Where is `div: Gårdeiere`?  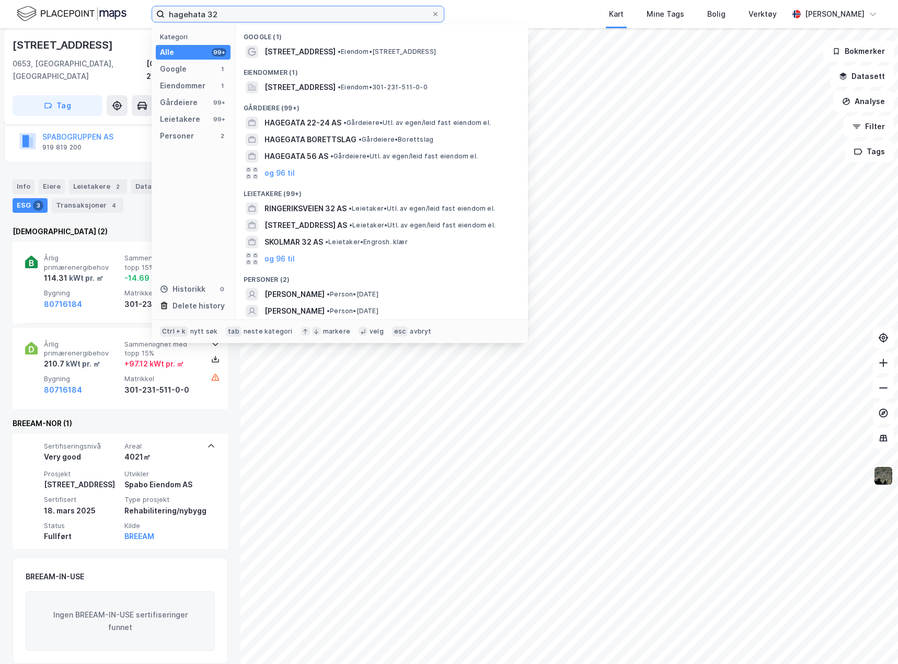
div: Gårdeiere is located at coordinates (179, 102).